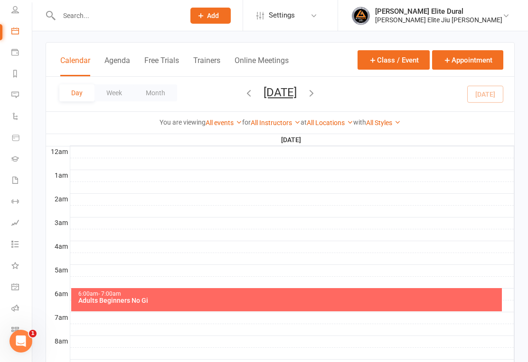 This screenshot has height=362, width=528. Describe the element at coordinates (22, 53) in the screenshot. I see `a: Payments` at that location.